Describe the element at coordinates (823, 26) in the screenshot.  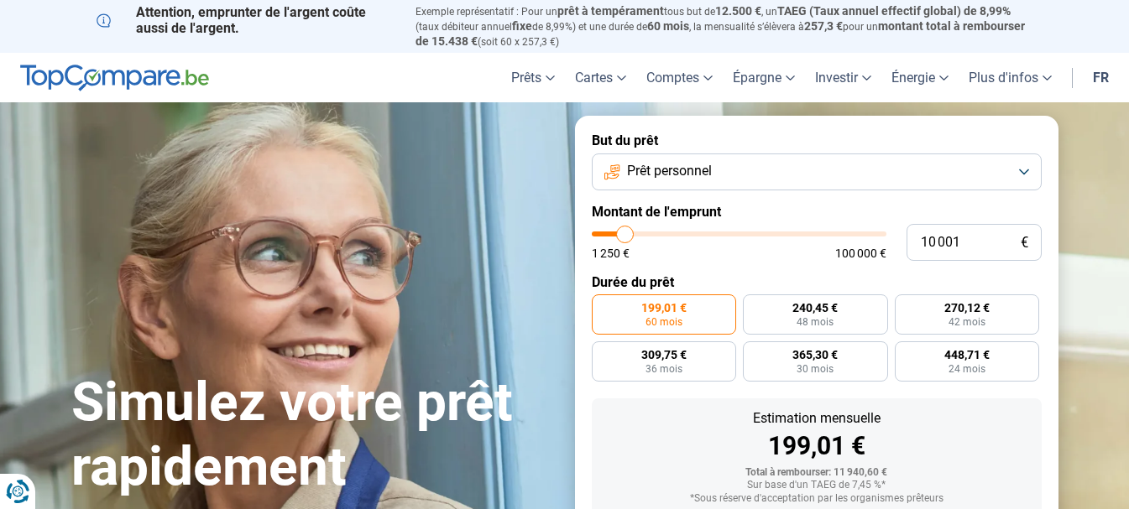
I see `span: 257,3 €` at that location.